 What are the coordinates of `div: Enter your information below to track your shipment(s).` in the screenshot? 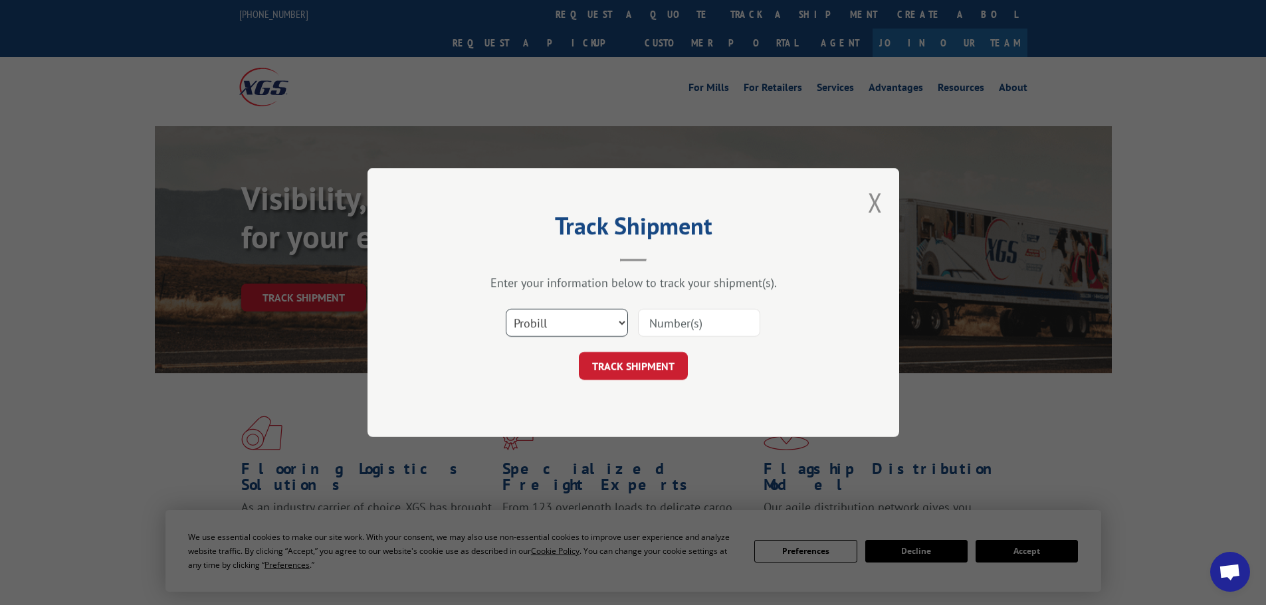 It's located at (633, 282).